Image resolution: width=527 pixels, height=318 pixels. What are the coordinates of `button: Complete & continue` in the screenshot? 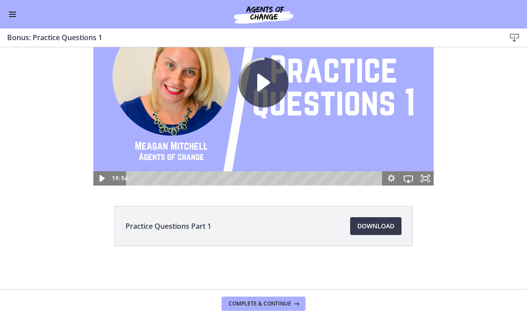 It's located at (263, 304).